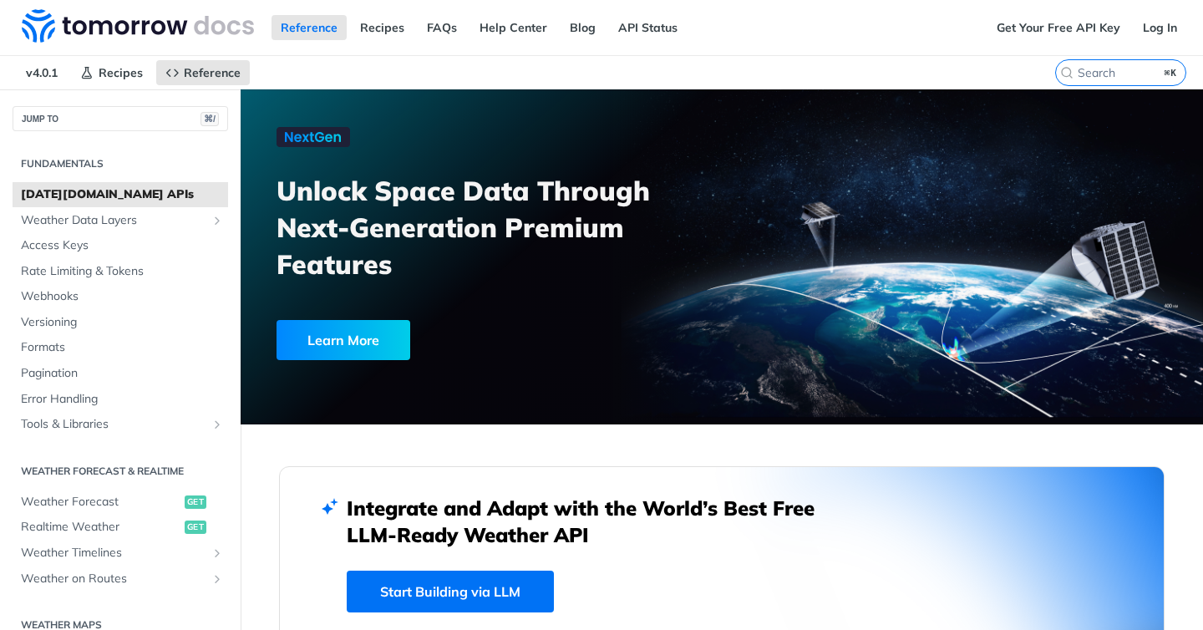 This screenshot has width=1203, height=630. Describe the element at coordinates (217, 579) in the screenshot. I see `button: Show subpages for Weather on Routes` at that location.